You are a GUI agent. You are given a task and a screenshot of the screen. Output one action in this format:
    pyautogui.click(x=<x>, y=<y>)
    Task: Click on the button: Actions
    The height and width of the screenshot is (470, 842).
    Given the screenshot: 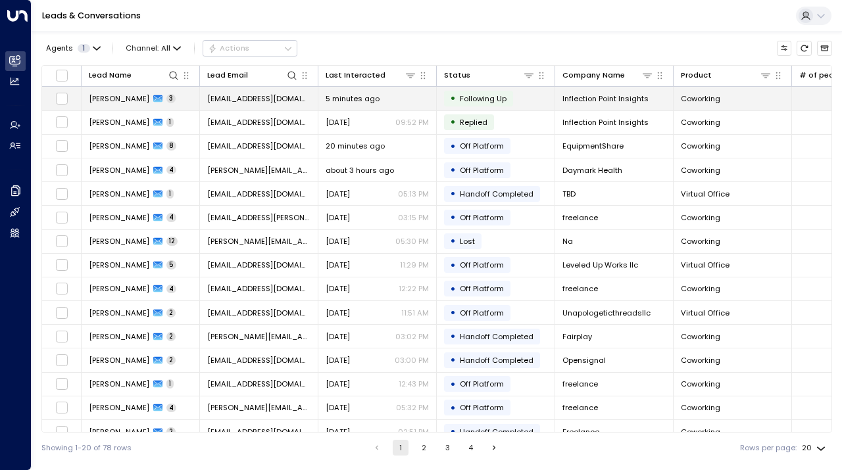 What is the action you would take?
    pyautogui.click(x=250, y=48)
    